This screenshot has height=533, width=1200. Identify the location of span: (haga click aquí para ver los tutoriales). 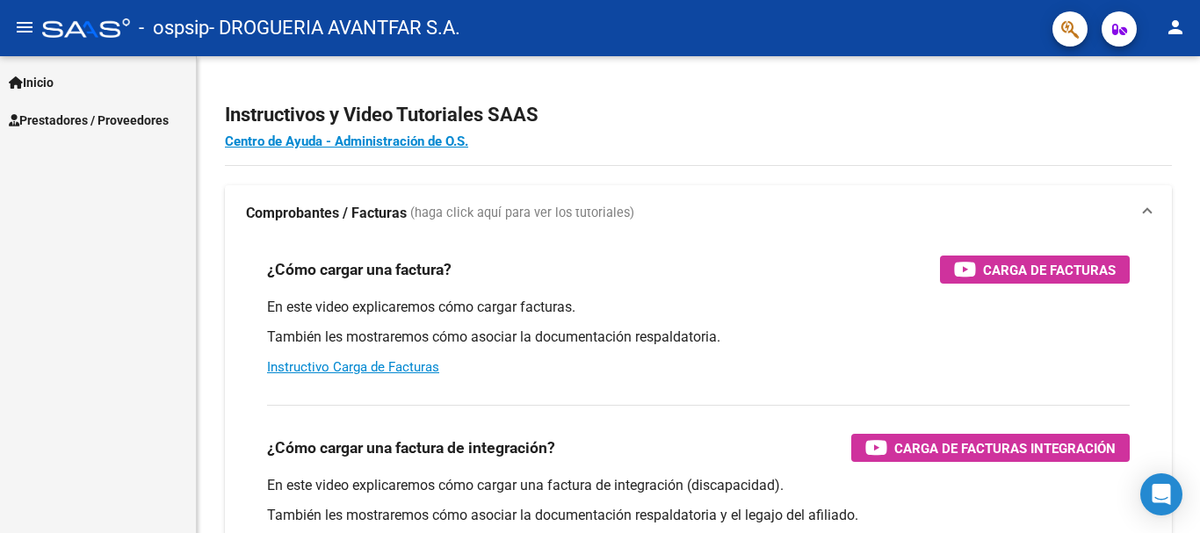
(522, 213).